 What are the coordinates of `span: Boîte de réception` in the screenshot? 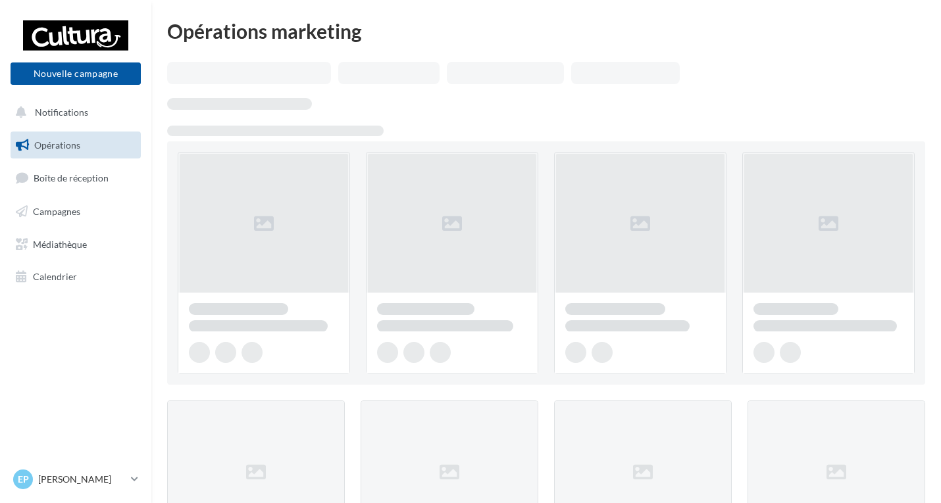 It's located at (71, 178).